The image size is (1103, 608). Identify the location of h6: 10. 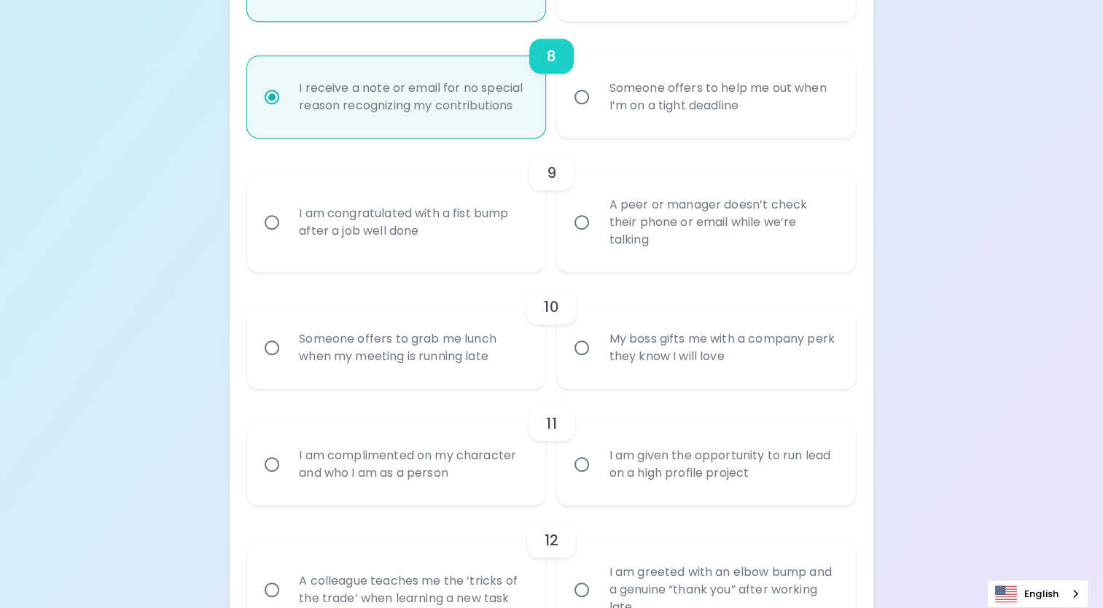
(551, 307).